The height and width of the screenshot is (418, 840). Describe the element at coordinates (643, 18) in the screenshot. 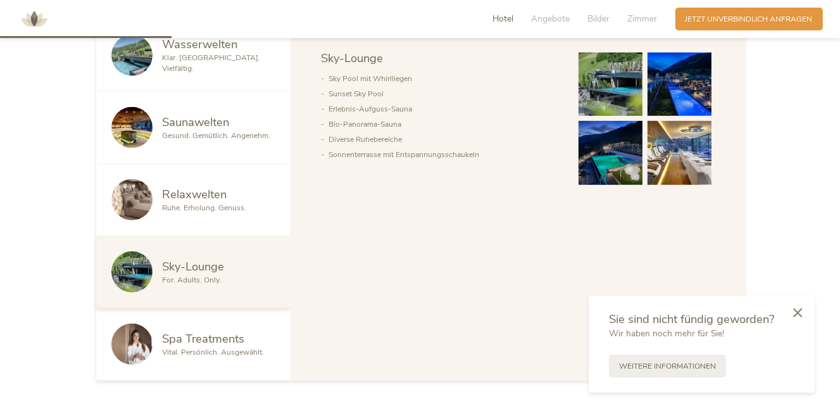

I see `span: Zimmer` at that location.